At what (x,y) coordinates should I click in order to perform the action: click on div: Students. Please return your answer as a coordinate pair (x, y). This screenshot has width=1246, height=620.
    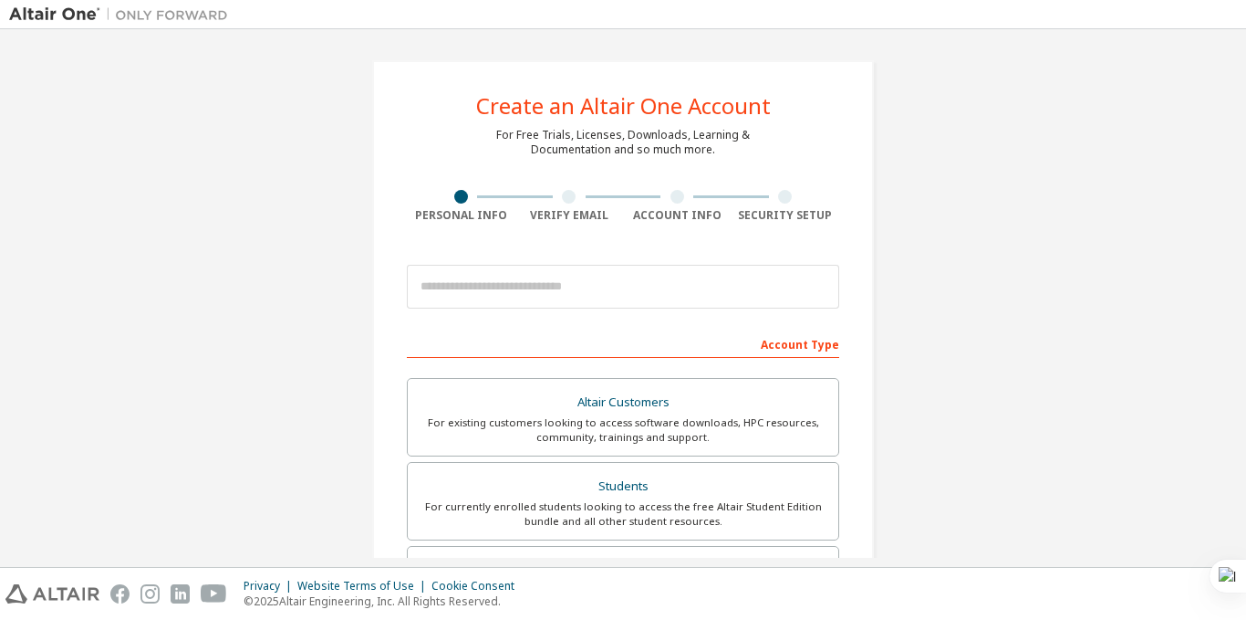
    Looking at the image, I should click on (623, 486).